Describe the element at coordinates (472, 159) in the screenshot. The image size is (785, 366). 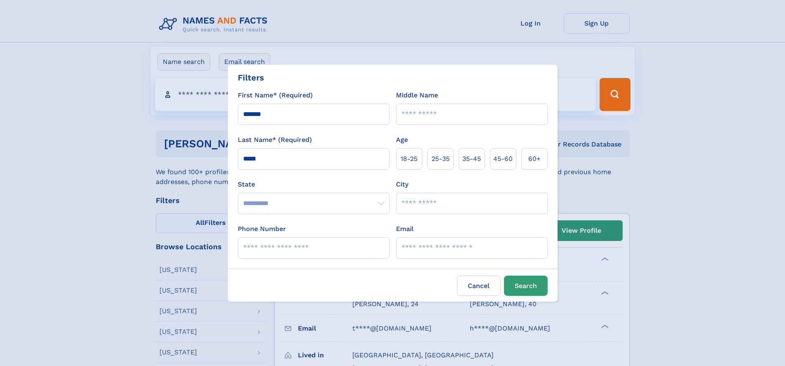
I see `span: 35‑45` at that location.